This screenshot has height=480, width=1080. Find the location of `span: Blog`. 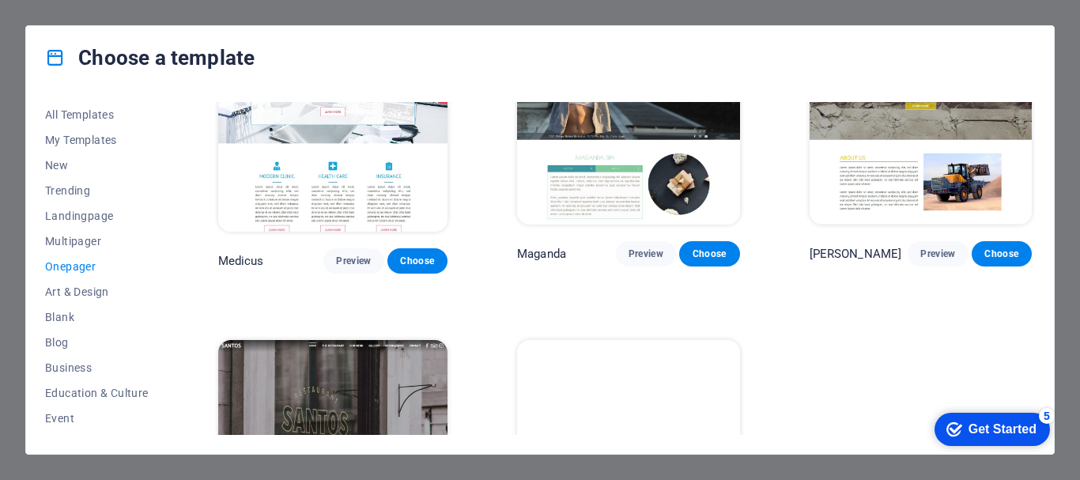

span: Blog is located at coordinates (96, 342).